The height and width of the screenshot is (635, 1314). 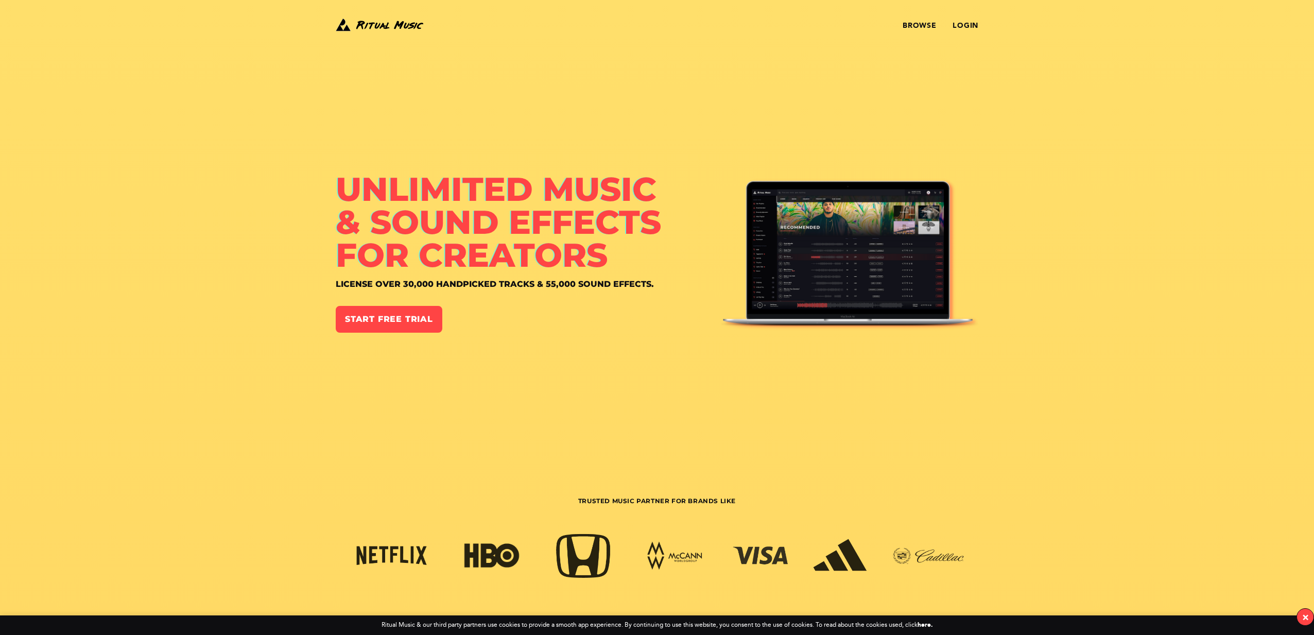 I want to click on img: honda, so click(x=583, y=556).